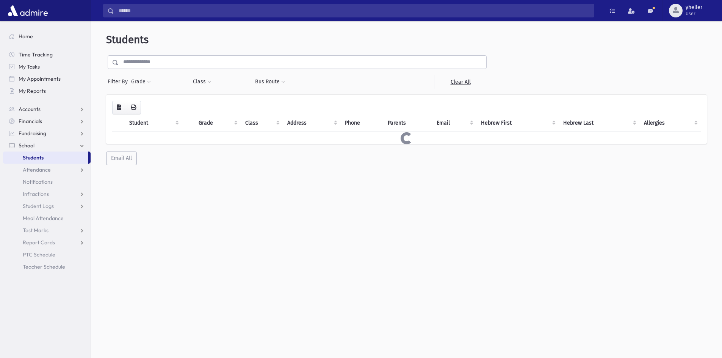 The image size is (722, 358). I want to click on span: Time Tracking, so click(36, 55).